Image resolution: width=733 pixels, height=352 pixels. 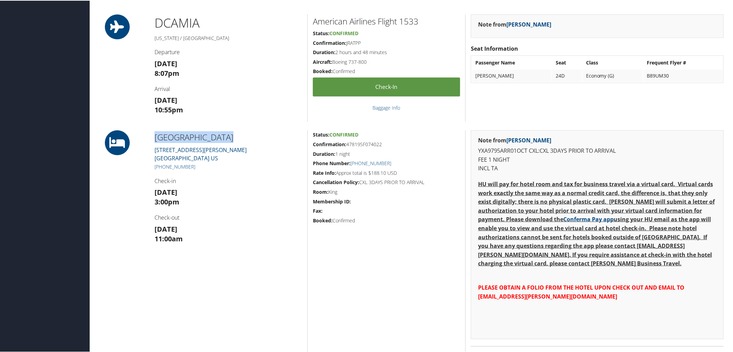 What do you see at coordinates (167, 72) in the screenshot?
I see `strong: 8:07pm` at bounding box center [167, 72].